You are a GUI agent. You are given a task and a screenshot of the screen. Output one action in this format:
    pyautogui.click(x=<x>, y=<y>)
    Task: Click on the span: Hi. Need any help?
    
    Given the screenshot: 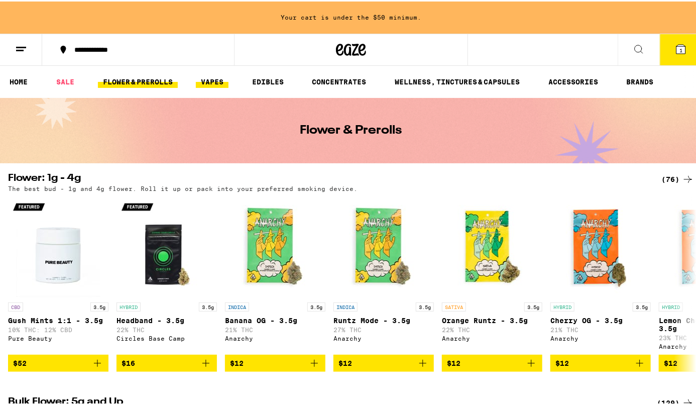 What is the action you would take?
    pyautogui.click(x=39, y=11)
    